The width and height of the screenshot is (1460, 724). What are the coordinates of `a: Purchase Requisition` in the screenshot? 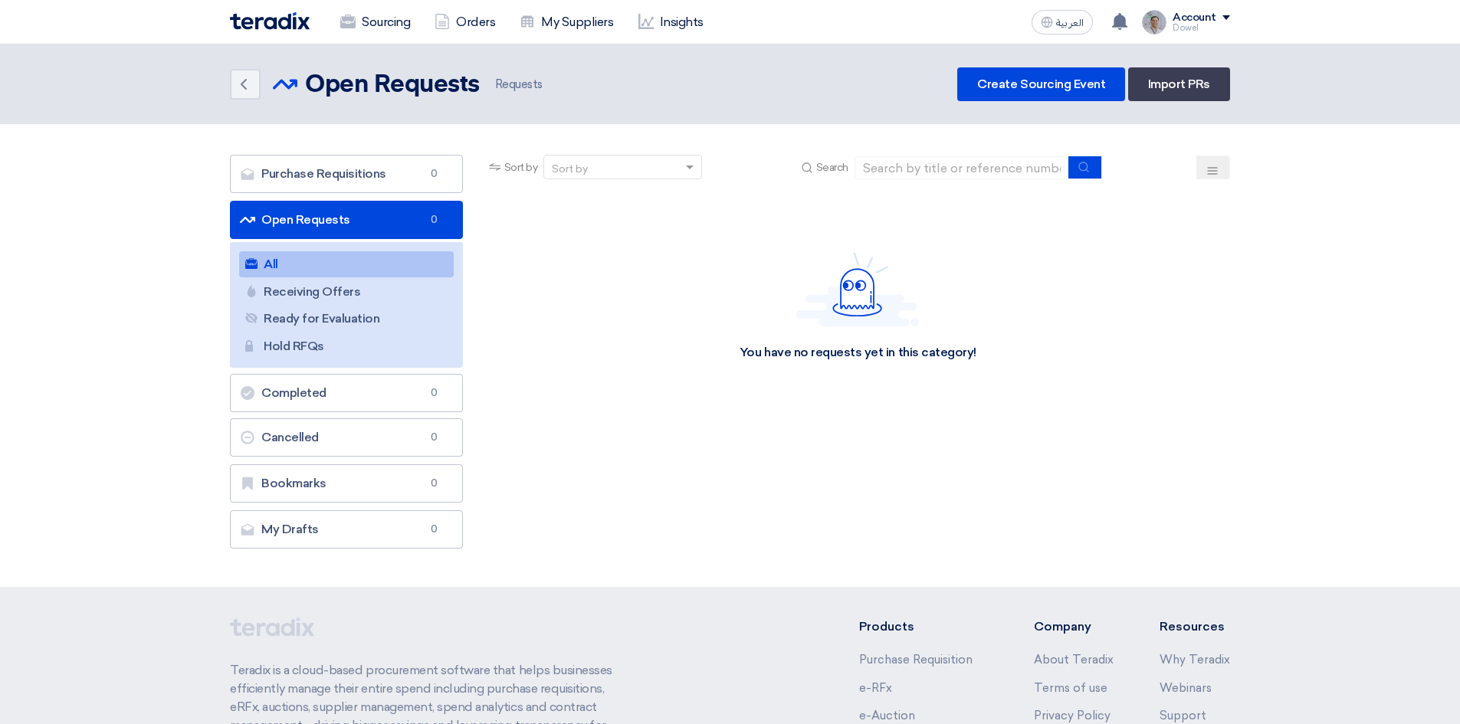 It's located at (916, 660).